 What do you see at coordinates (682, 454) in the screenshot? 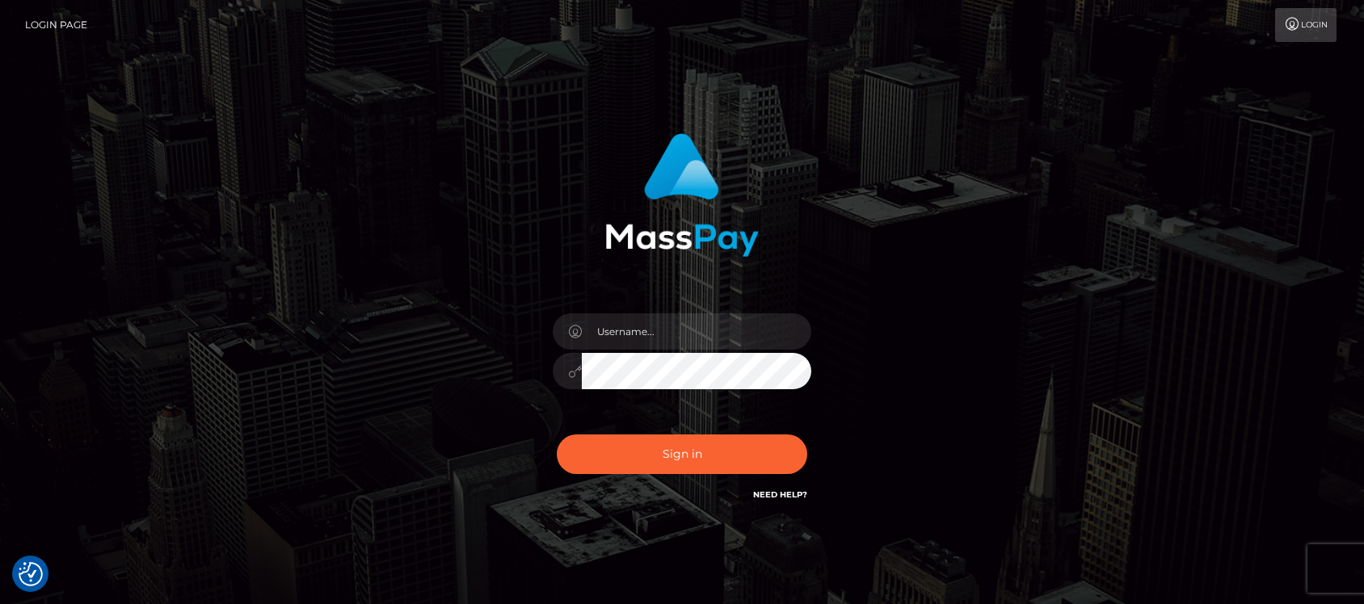
I see `button: Sign in` at bounding box center [682, 454].